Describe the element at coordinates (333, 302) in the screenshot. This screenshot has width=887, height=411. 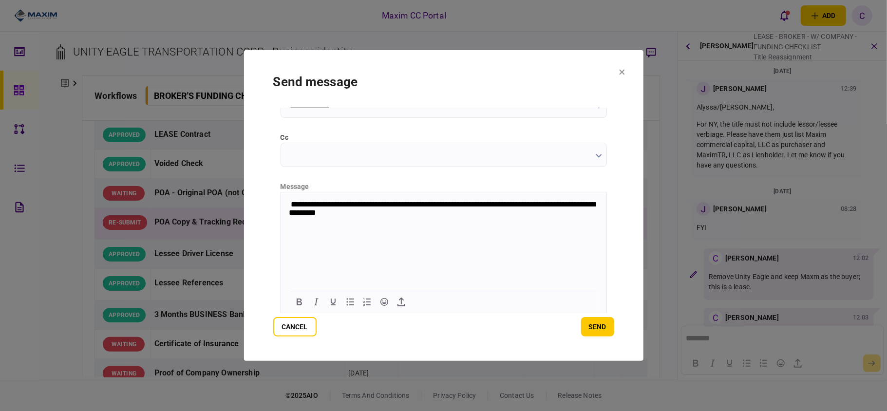
I see `button: Underline` at that location.